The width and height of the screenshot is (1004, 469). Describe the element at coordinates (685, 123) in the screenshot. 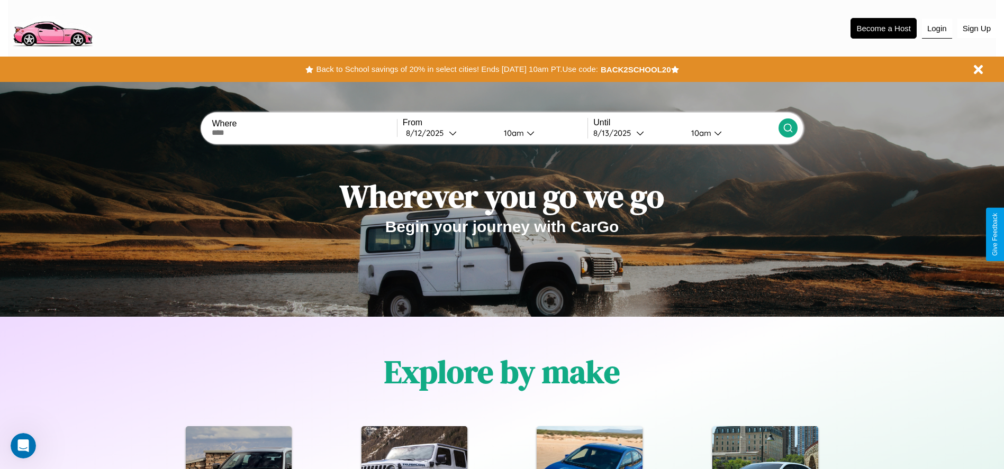

I see `label: Until` at that location.